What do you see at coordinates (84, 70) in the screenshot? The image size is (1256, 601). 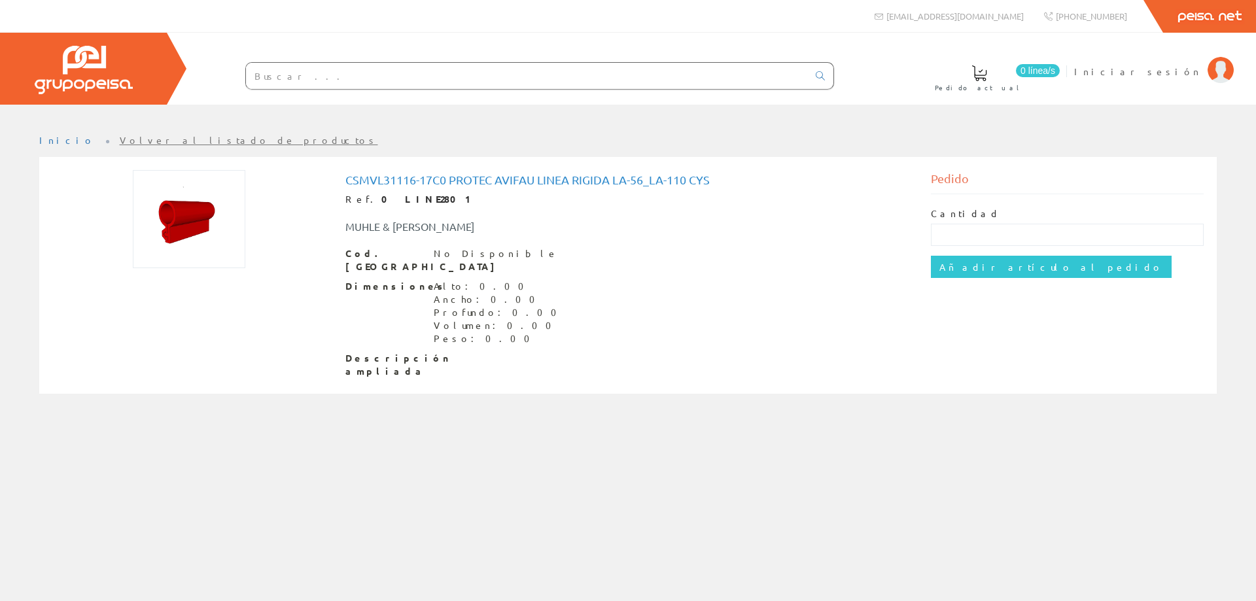 I see `img: Grupo Peisa` at bounding box center [84, 70].